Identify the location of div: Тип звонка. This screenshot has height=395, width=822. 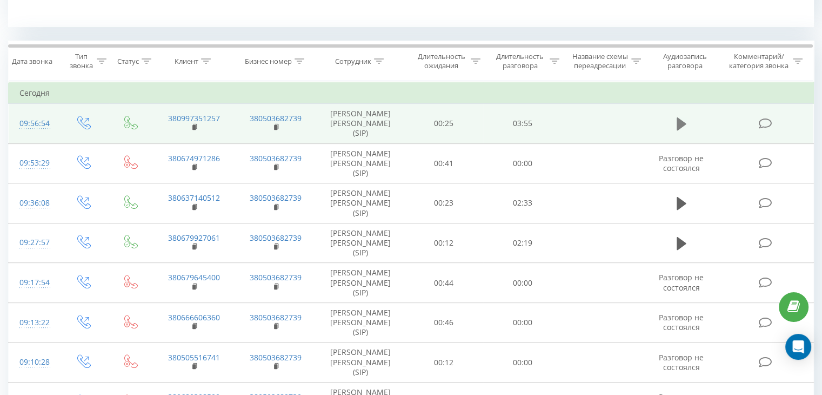
(81, 61).